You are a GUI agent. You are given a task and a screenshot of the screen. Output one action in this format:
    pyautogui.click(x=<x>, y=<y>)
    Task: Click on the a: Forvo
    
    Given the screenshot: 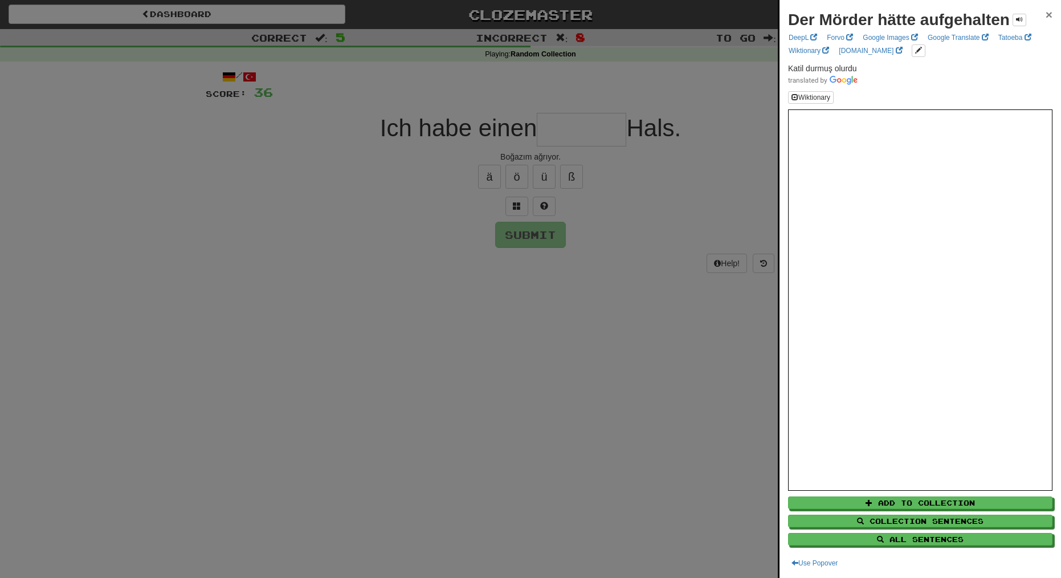 What is the action you would take?
    pyautogui.click(x=840, y=38)
    